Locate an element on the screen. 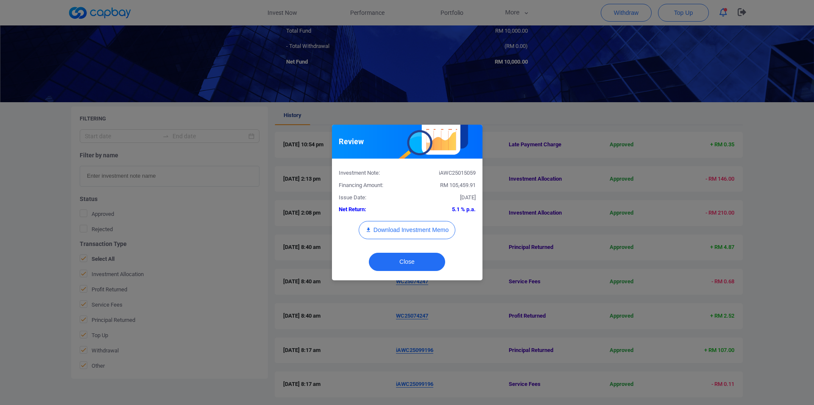 This screenshot has height=405, width=814. div: Investment Note: is located at coordinates (370, 173).